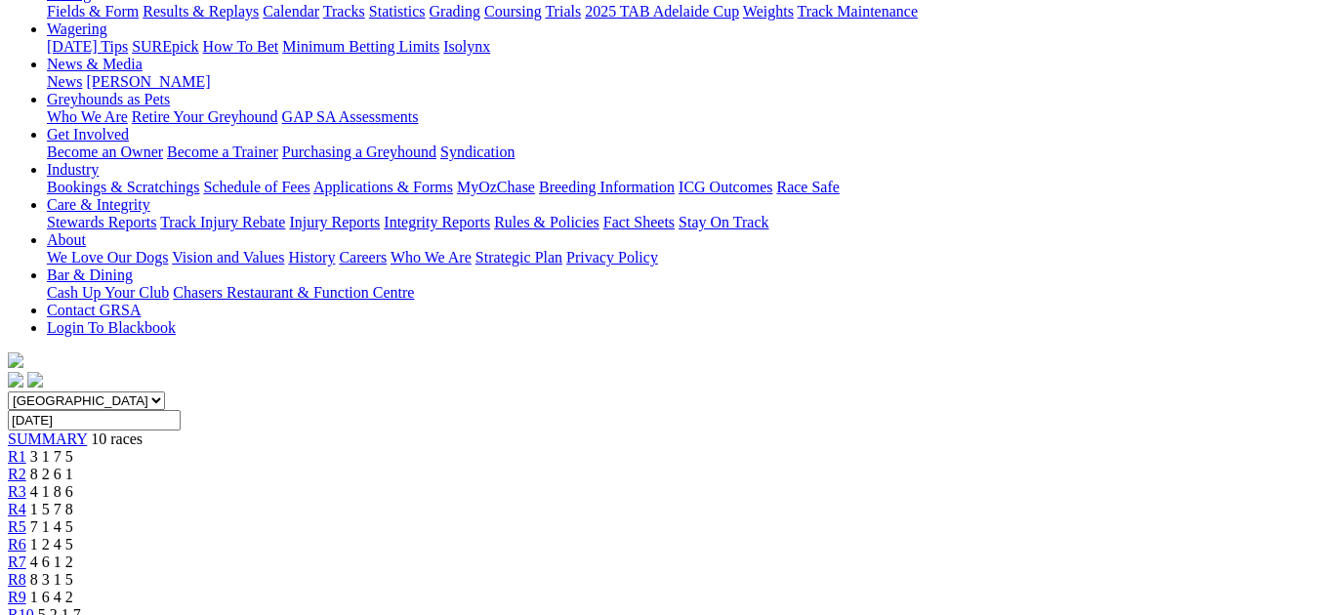 Image resolution: width=1319 pixels, height=615 pixels. I want to click on a: 2025 TAB Adelaide Cup, so click(662, 11).